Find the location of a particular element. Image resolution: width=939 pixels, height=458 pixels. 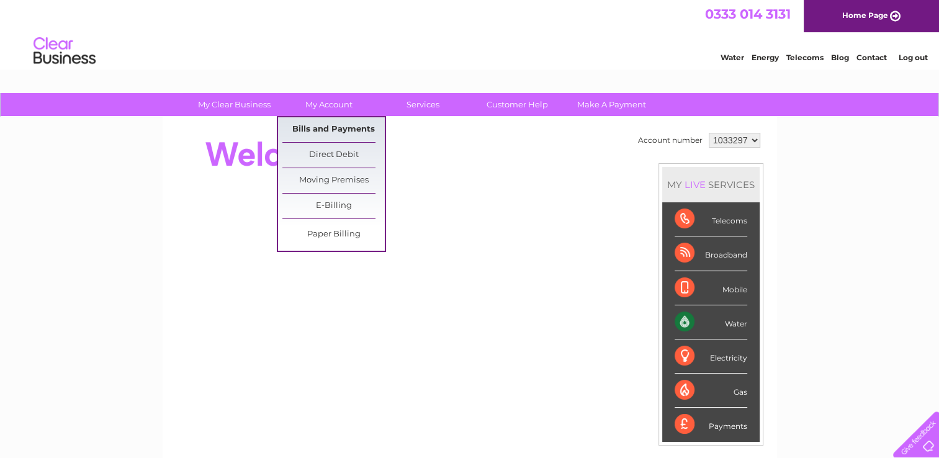

a: Log out is located at coordinates (913, 57).